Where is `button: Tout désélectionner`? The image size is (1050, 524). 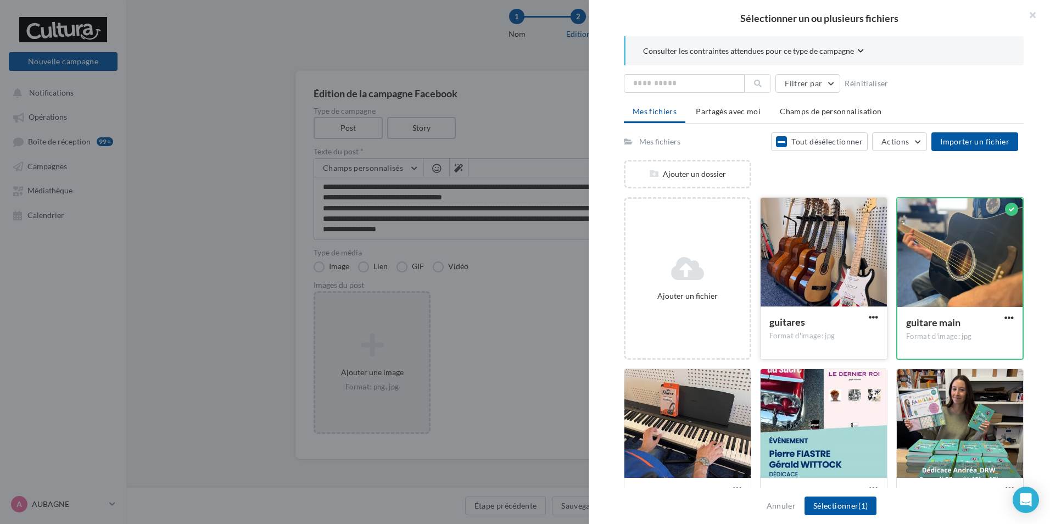
button: Tout désélectionner is located at coordinates (819, 142).